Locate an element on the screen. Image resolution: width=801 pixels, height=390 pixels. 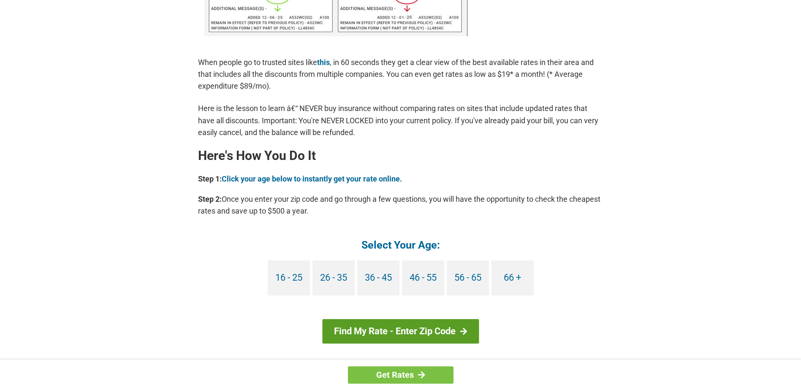
a: 46 - 55 is located at coordinates (423, 278).